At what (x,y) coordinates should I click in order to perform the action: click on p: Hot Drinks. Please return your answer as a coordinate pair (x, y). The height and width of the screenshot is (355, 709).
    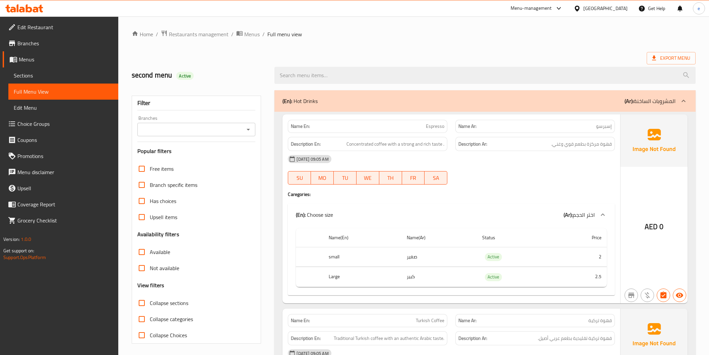
    Looking at the image, I should click on (300, 101).